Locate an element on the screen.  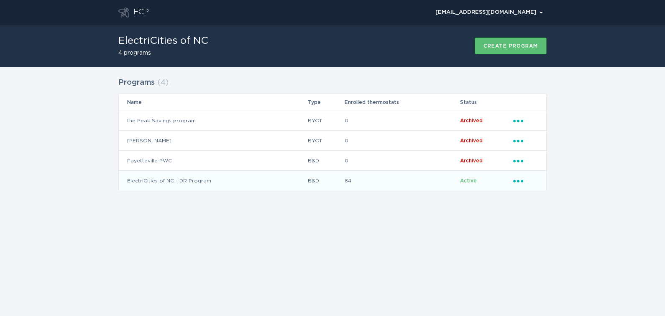
tr: a59225d7cfa047ee984712128038072c is located at coordinates (332, 181).